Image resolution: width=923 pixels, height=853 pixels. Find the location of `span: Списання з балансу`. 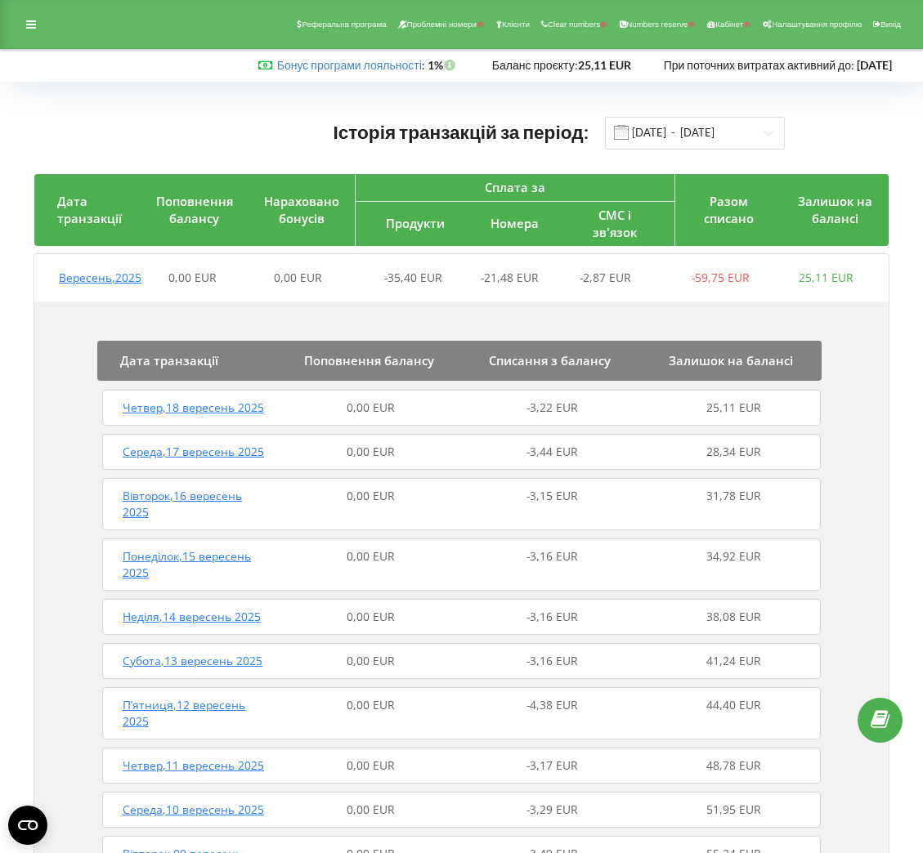

span: Списання з балансу is located at coordinates (549, 360).